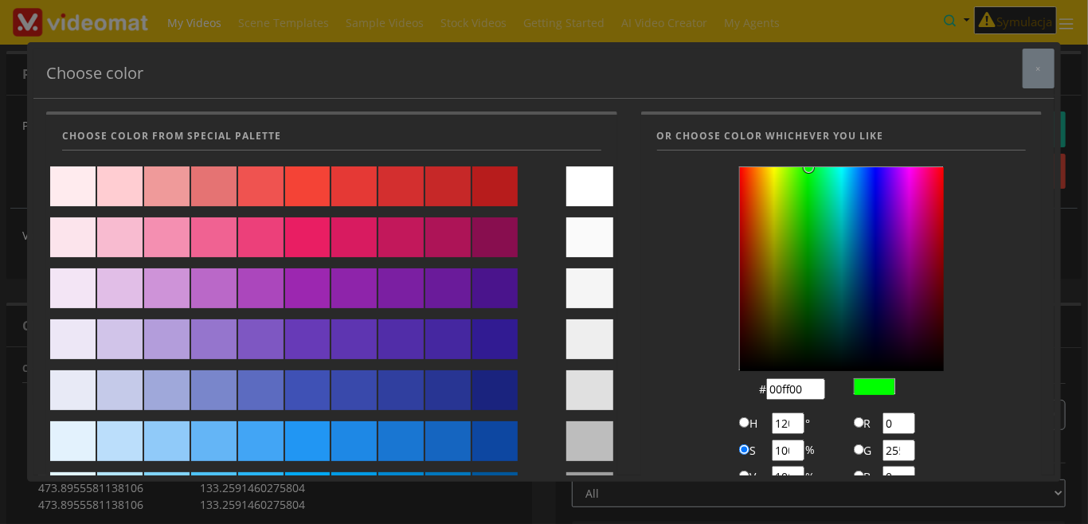  I want to click on label: G, so click(873, 450).